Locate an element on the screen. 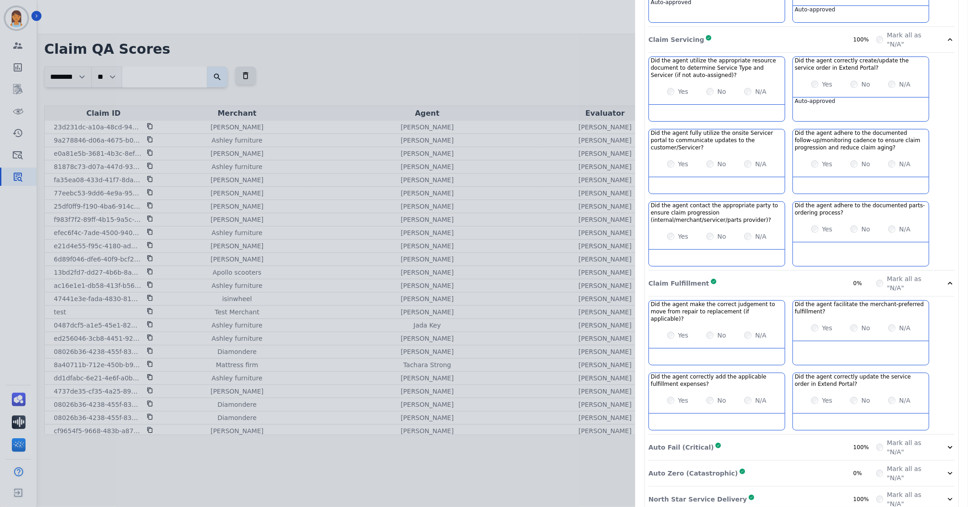  h3: Did the agent adhere to the documented follow-up/monitoring cadence to ensure claim progression a... is located at coordinates (861, 140).